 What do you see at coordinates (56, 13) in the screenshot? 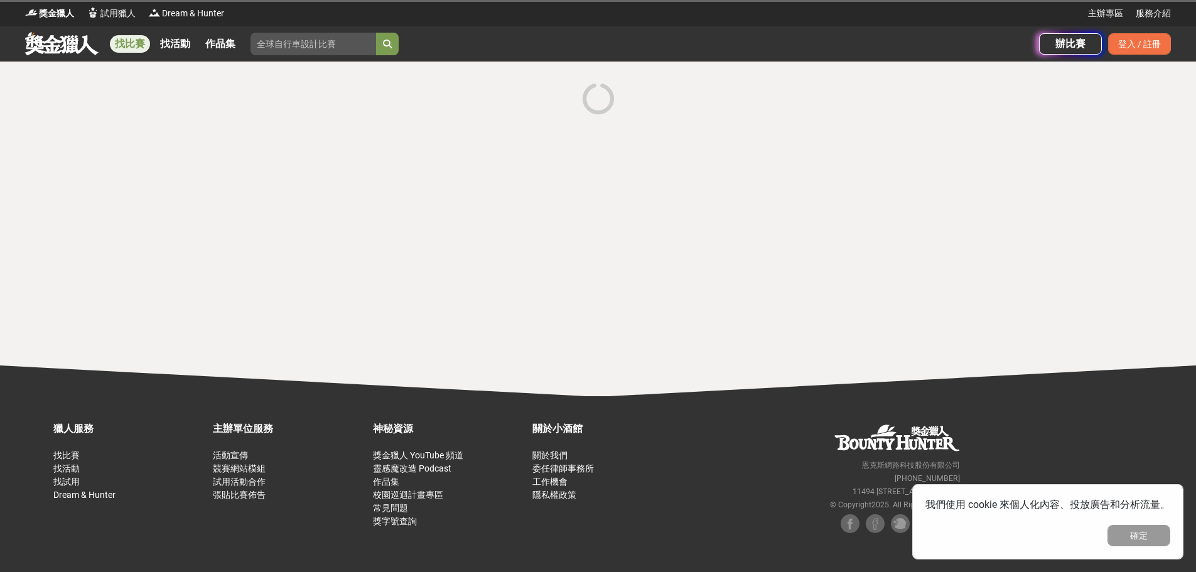
I see `span: 獎金獵人` at bounding box center [56, 13].